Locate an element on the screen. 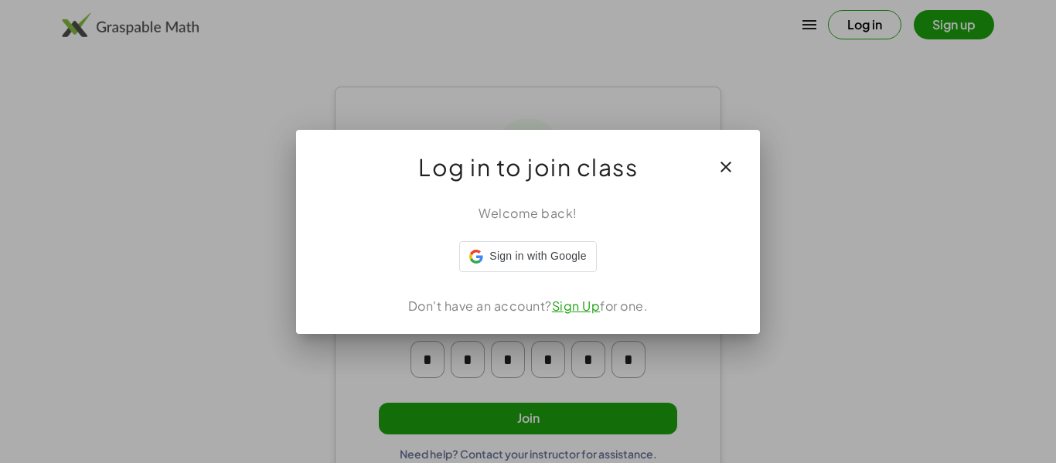 The width and height of the screenshot is (1056, 463). a: Sign Up is located at coordinates (576, 305).